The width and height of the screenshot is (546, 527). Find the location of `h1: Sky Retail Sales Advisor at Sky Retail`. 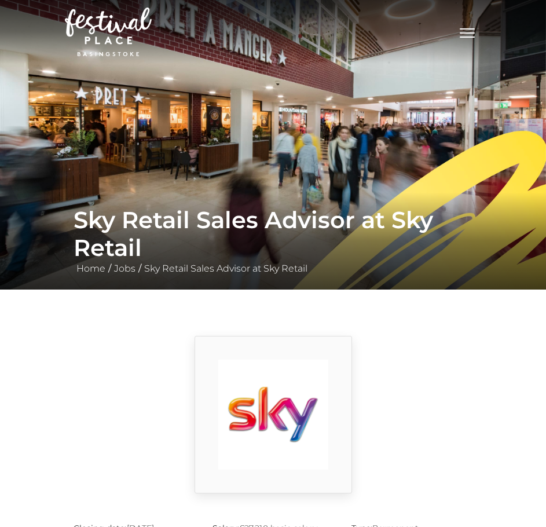

h1: Sky Retail Sales Advisor at Sky Retail is located at coordinates (273, 234).